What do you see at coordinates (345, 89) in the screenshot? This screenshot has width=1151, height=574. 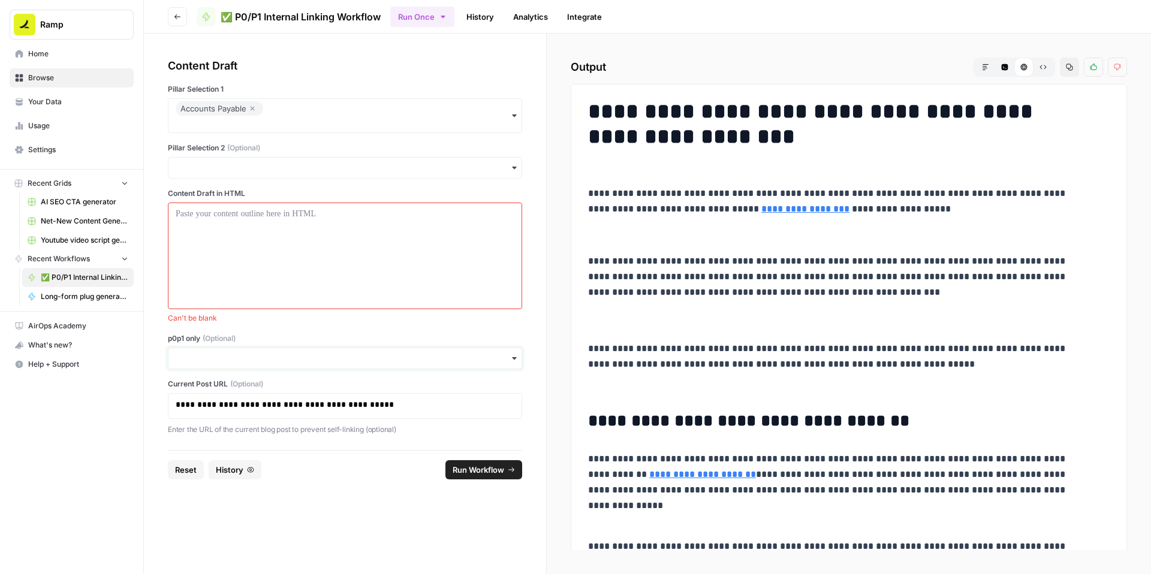 I see `label: Pillar Selection 1` at bounding box center [345, 89].